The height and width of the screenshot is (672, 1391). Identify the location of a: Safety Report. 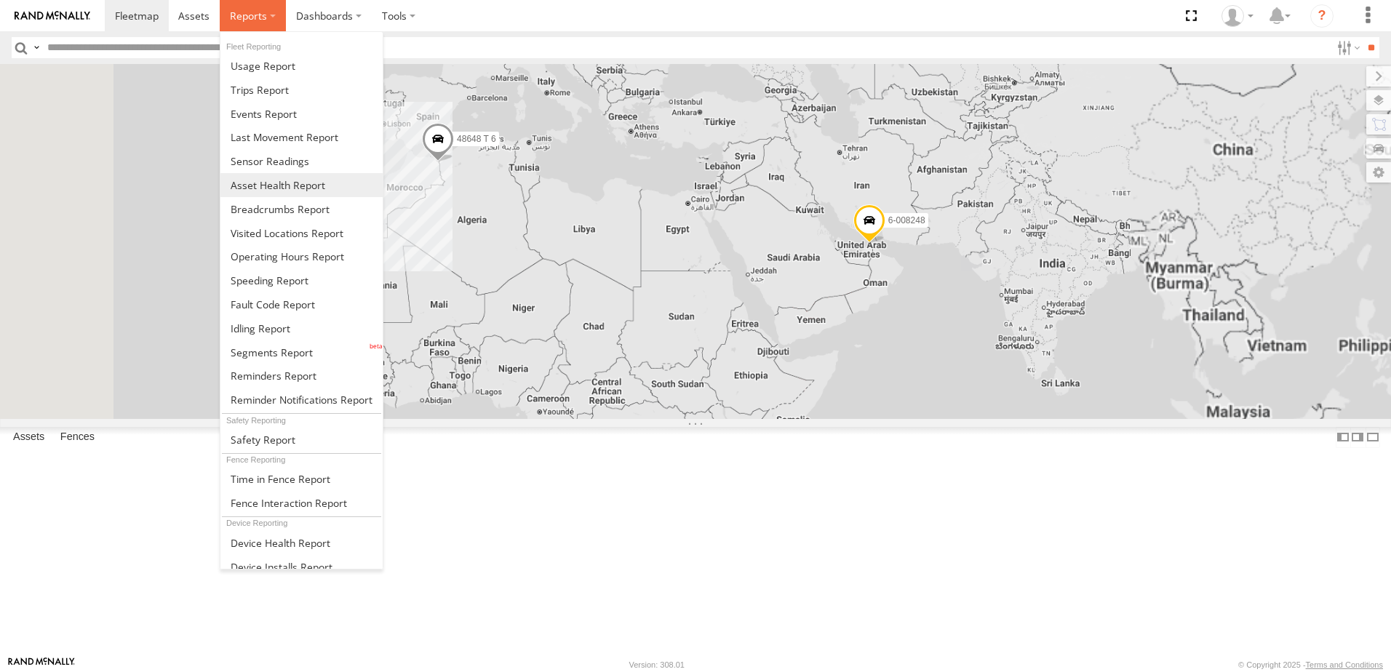
(301, 439).